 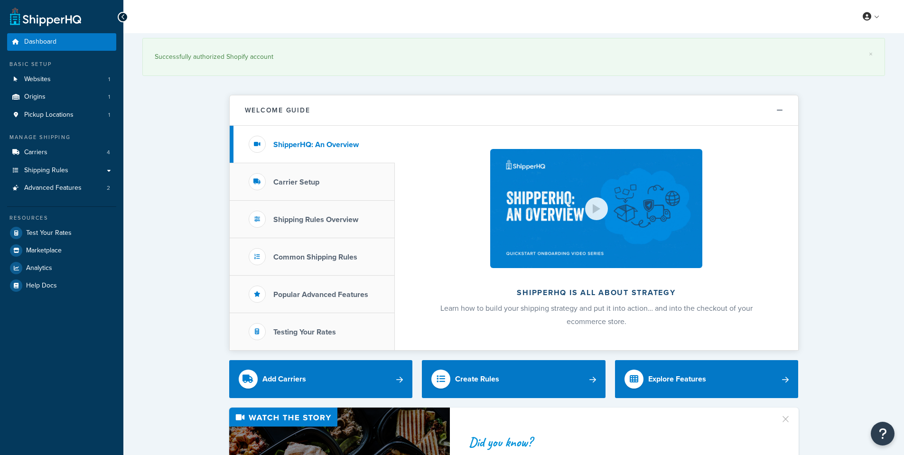 What do you see at coordinates (514, 111) in the screenshot?
I see `button: Welcome Guide` at bounding box center [514, 111].